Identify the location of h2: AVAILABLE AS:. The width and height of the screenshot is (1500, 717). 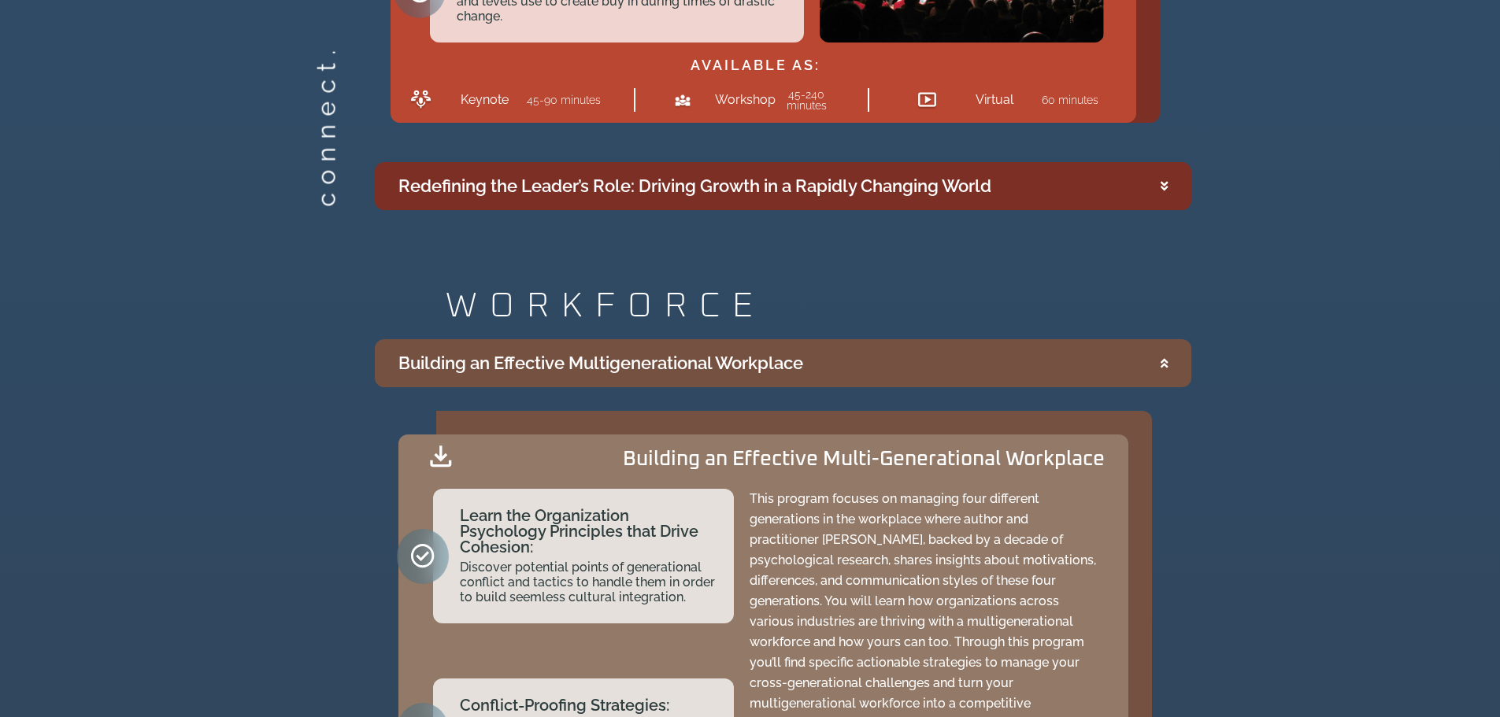
(755, 65).